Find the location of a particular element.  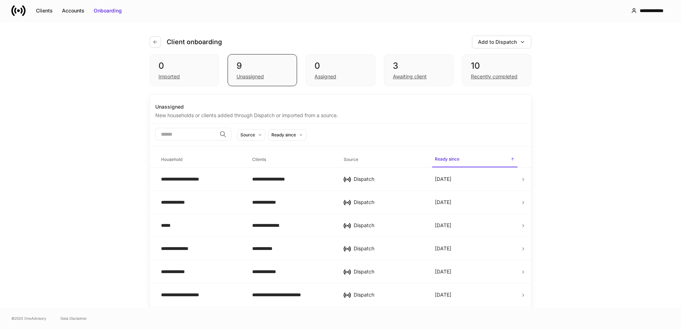

div: Accounts is located at coordinates (73, 11).